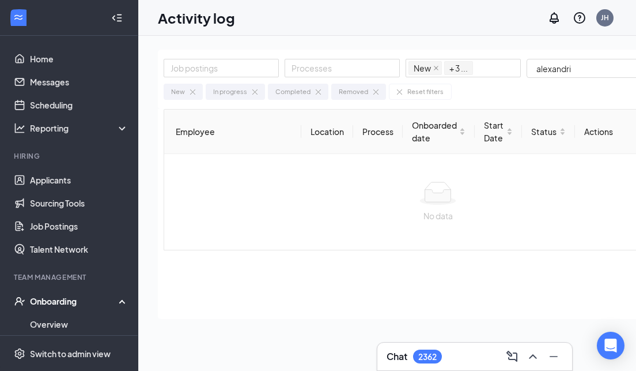 The height and width of the screenshot is (371, 636). Describe the element at coordinates (20, 128) in the screenshot. I see `svg: Analysis` at that location.